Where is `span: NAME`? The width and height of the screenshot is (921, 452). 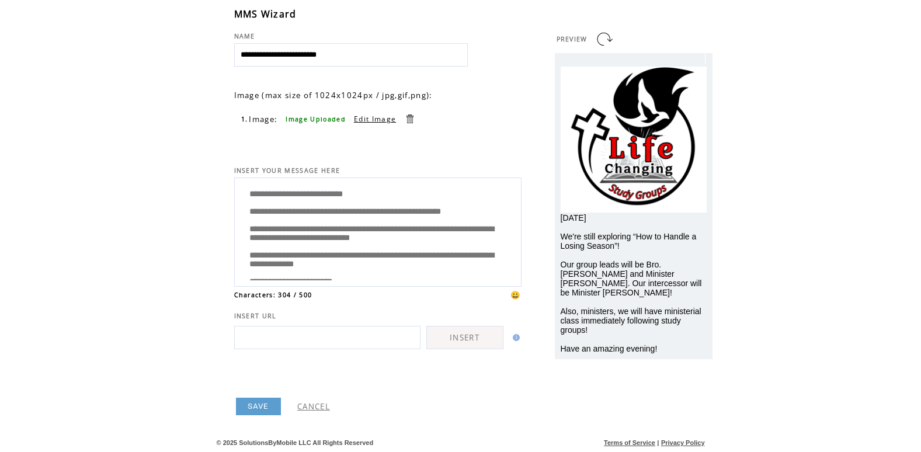
span: NAME is located at coordinates (245, 36).